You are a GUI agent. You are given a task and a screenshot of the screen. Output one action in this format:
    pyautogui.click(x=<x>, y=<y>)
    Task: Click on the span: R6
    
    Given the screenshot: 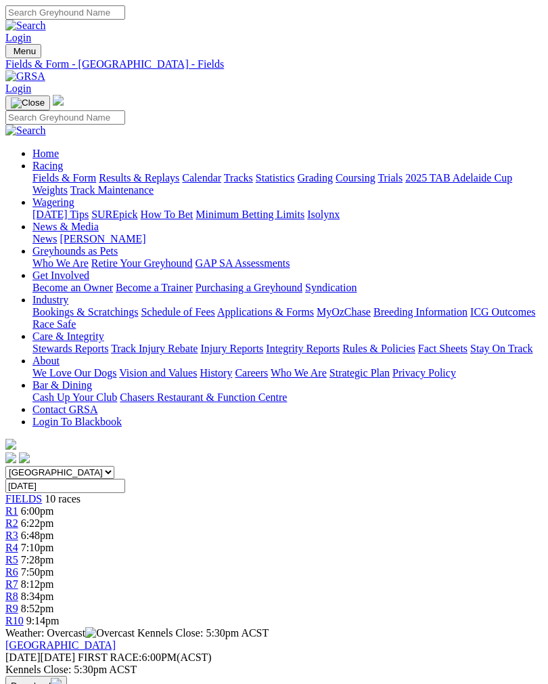 What is the action you would take?
    pyautogui.click(x=12, y=571)
    